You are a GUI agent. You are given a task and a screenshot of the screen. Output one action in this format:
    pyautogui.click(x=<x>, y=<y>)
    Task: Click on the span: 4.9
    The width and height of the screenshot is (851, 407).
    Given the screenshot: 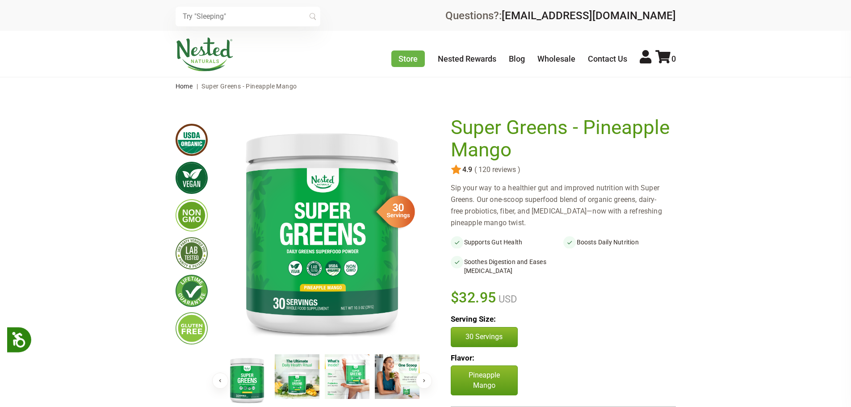 What is the action you would take?
    pyautogui.click(x=467, y=170)
    